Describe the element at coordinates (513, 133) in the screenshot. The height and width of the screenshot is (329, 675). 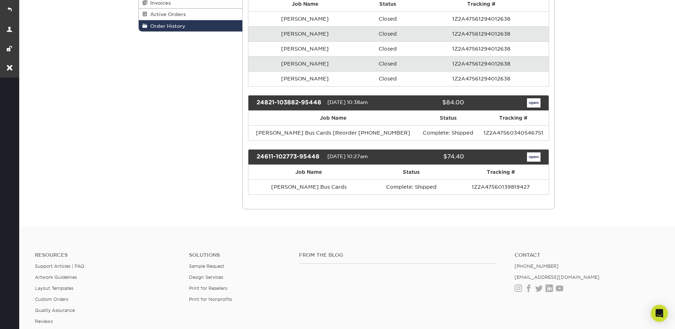
I see `td: 1Z2A47560340546751` at that location.